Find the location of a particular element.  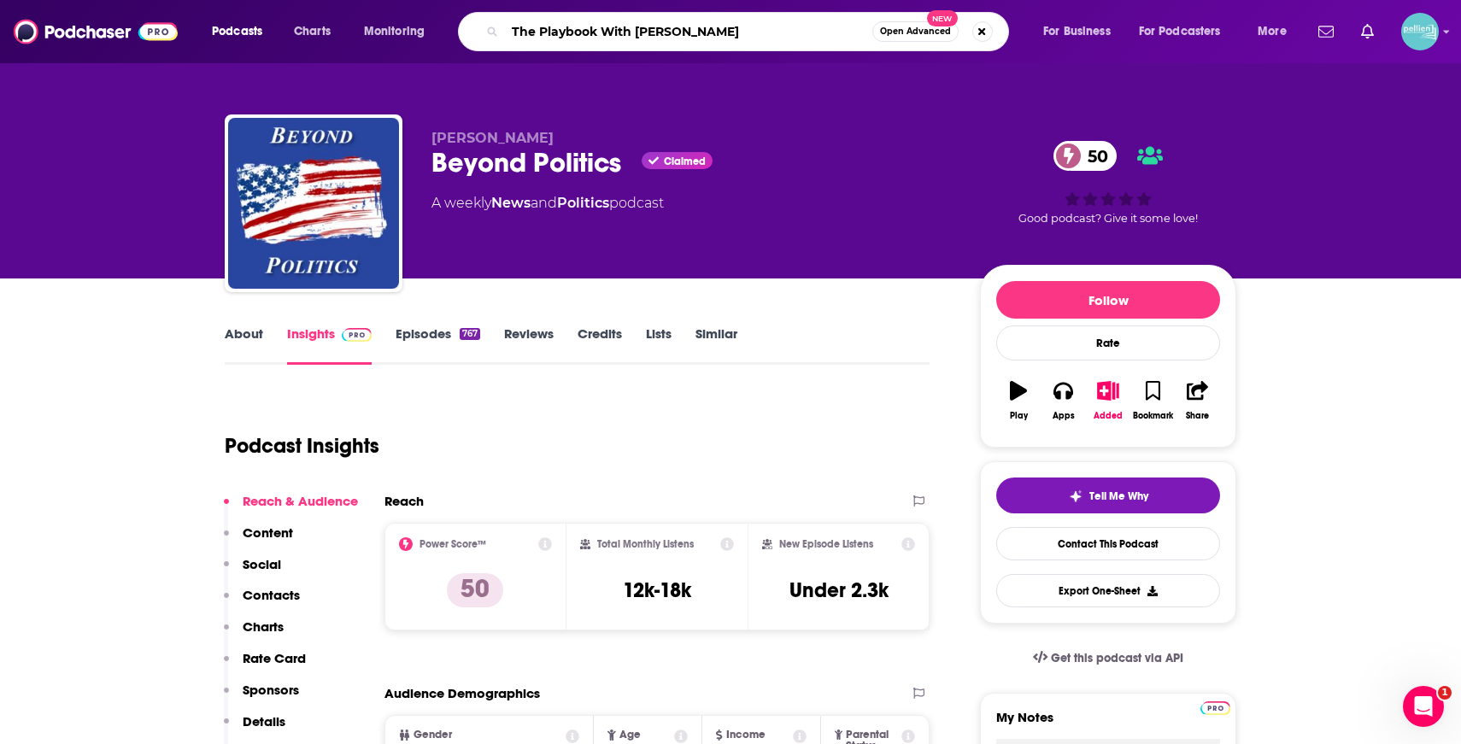

h1: Podcast Insights is located at coordinates (302, 446).